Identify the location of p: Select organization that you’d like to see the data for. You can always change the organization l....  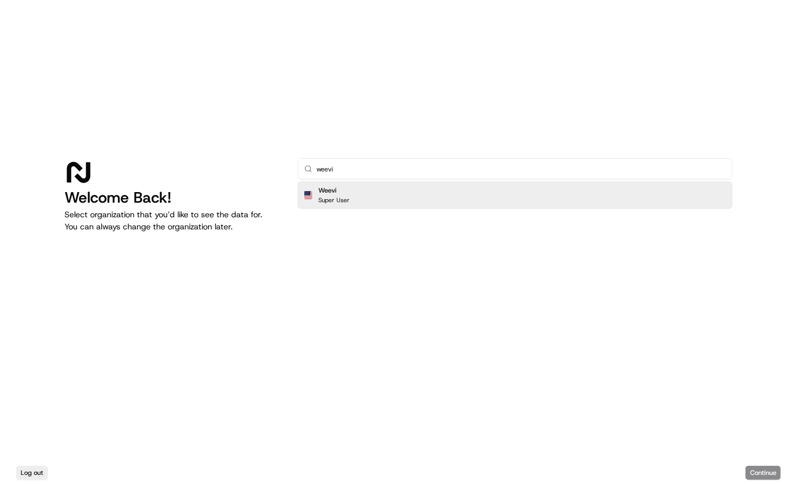
(173, 221).